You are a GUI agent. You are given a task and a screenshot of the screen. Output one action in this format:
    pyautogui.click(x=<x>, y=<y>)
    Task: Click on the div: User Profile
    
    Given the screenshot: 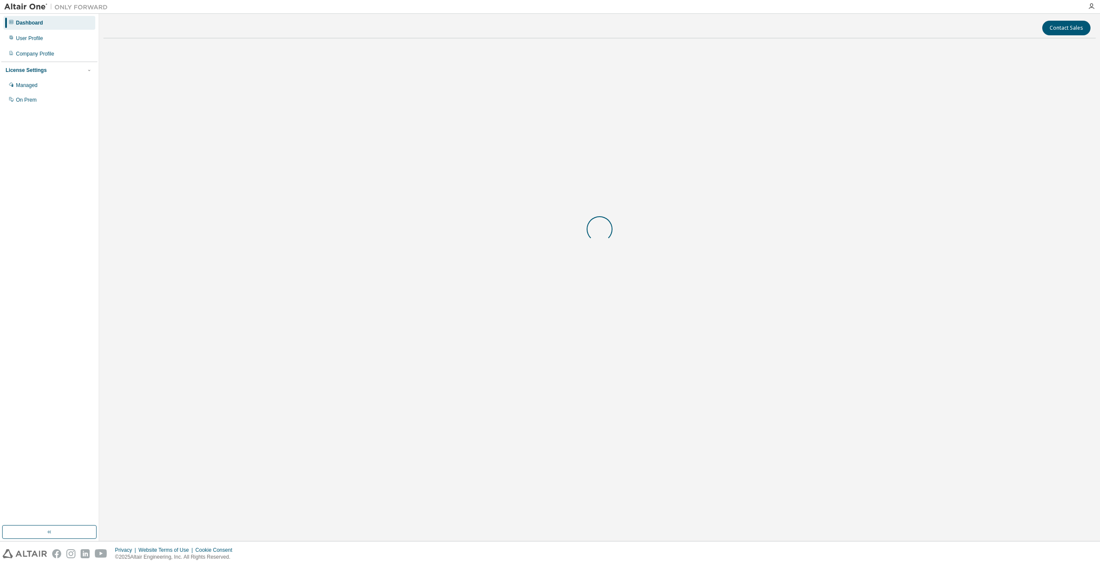 What is the action you would take?
    pyautogui.click(x=29, y=38)
    